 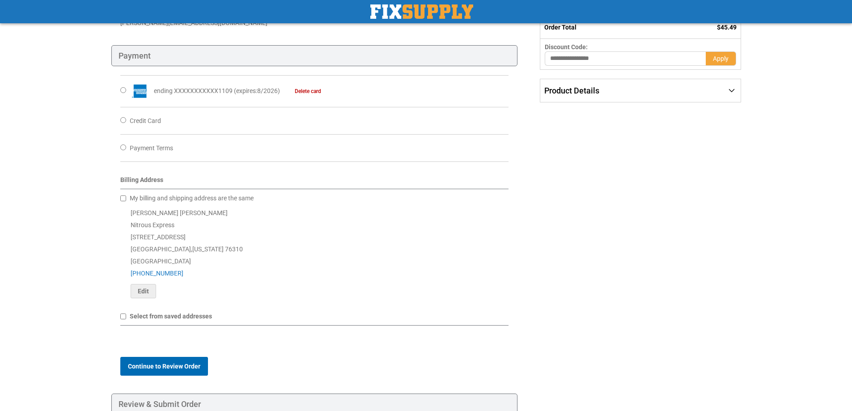 What do you see at coordinates (143, 291) in the screenshot?
I see `button: Edit` at bounding box center [143, 291].